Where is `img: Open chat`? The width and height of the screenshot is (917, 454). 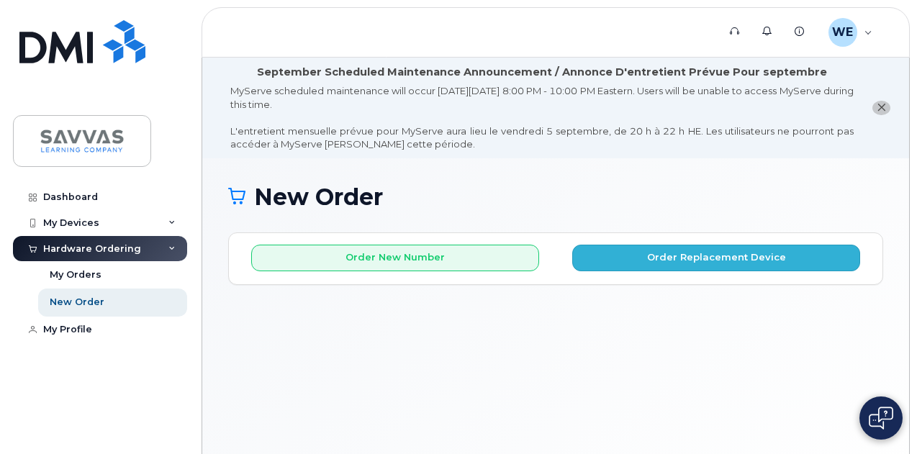
img: Open chat is located at coordinates (881, 418).